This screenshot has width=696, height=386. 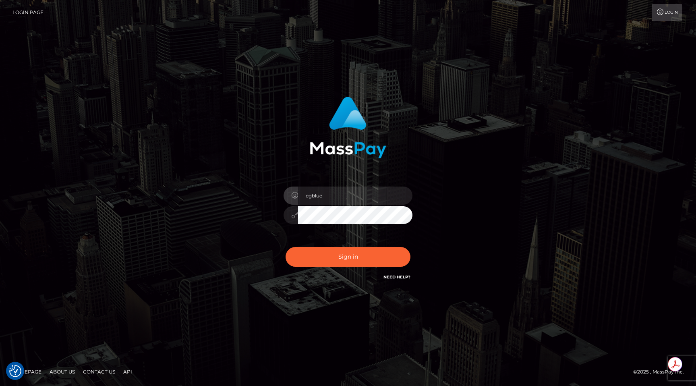 What do you see at coordinates (667, 12) in the screenshot?
I see `a: Login` at bounding box center [667, 12].